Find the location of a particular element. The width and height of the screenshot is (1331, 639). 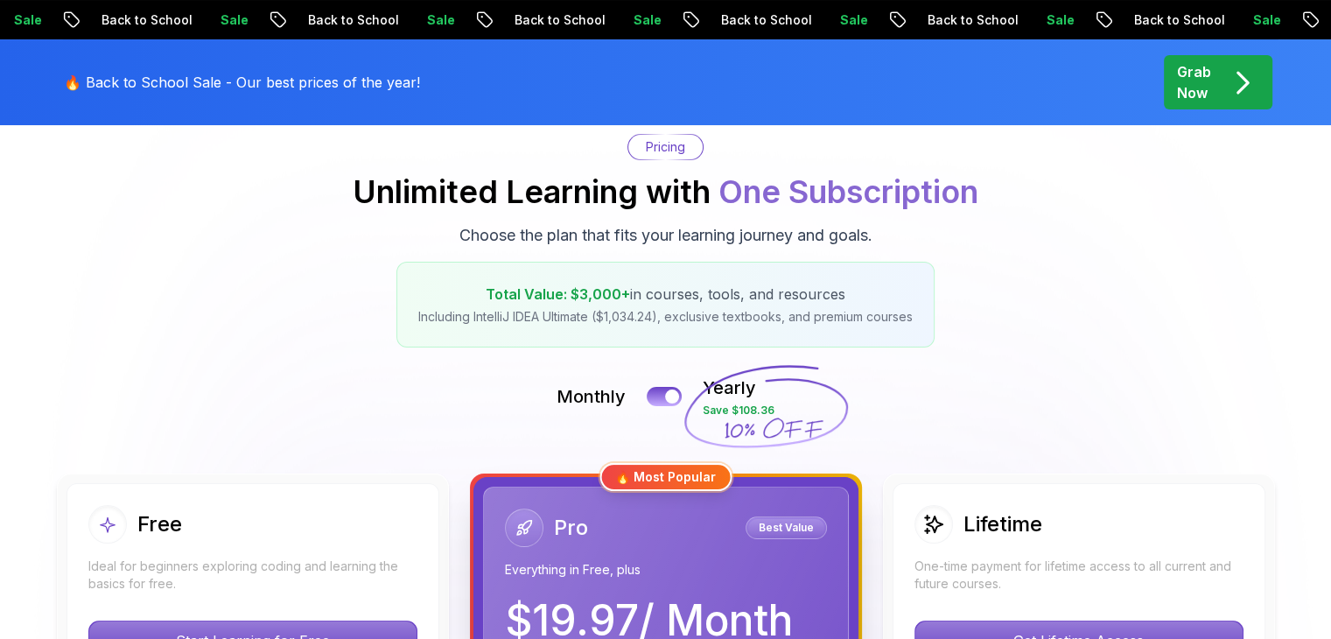

p: Pricing is located at coordinates (665, 147).